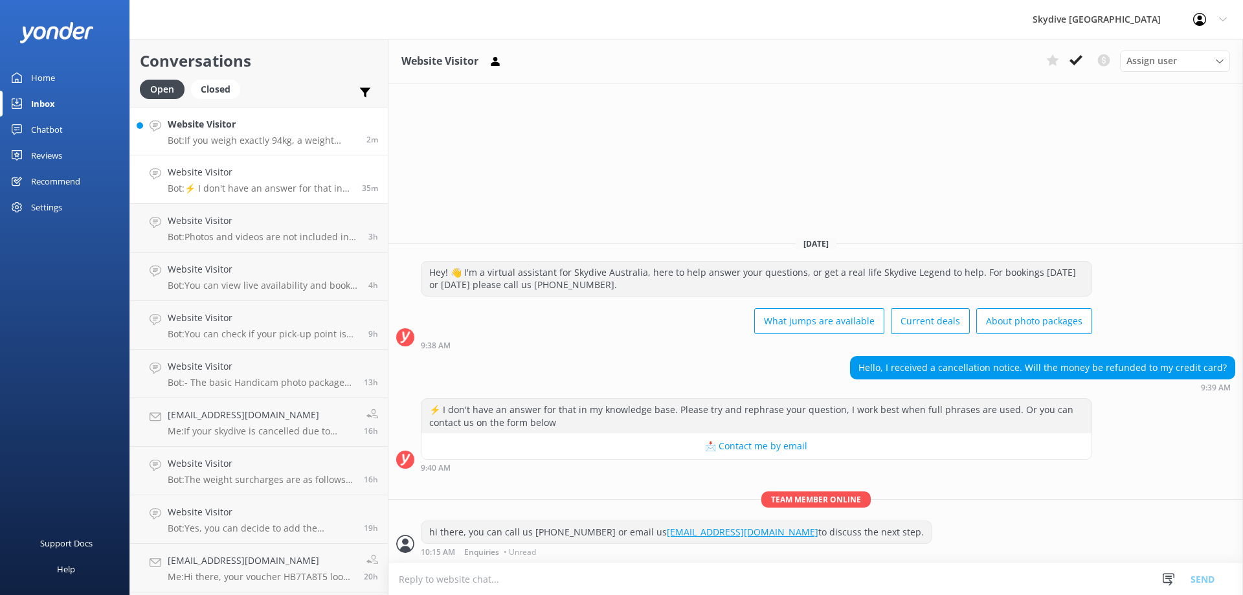 Image resolution: width=1243 pixels, height=595 pixels. What do you see at coordinates (756, 278) in the screenshot?
I see `div: Hey! 👋 I'm a virtual assistant for Skydive Australia, here to help answer your questions, or get ...` at bounding box center [756, 278].